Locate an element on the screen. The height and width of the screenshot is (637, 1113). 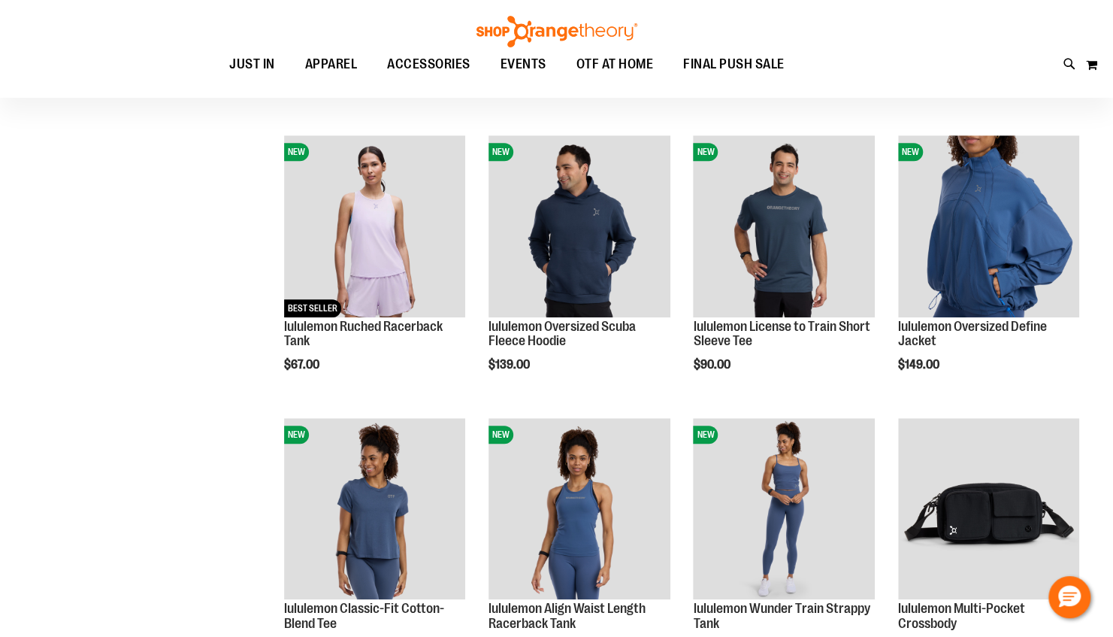
span: EVENTS is located at coordinates (523, 64).